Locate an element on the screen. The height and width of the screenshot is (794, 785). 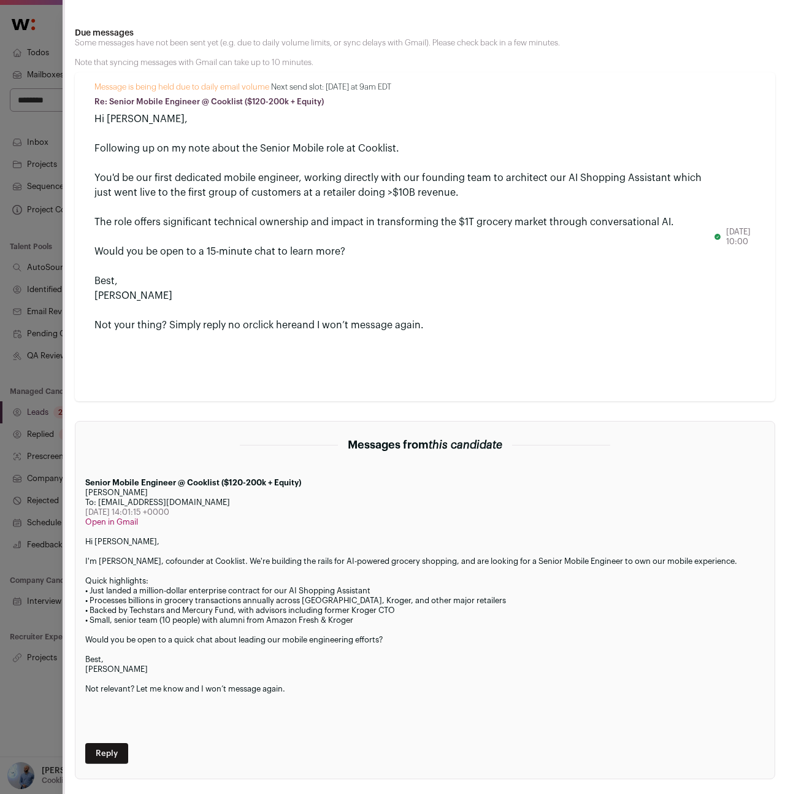
div: Not relevant? Let me know and I won’t message again. is located at coordinates (425, 689).